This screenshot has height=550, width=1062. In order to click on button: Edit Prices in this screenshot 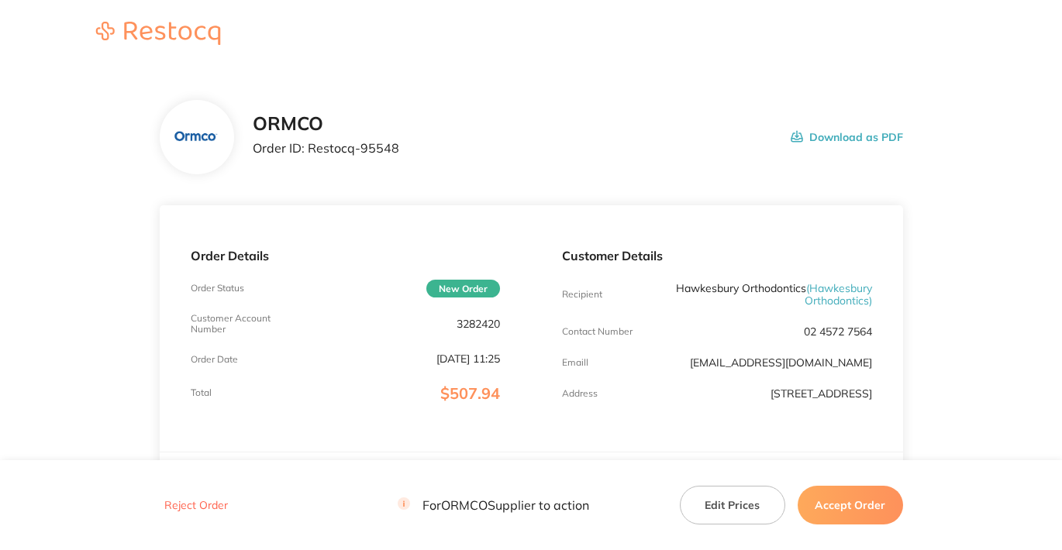, I will do `click(733, 505)`.